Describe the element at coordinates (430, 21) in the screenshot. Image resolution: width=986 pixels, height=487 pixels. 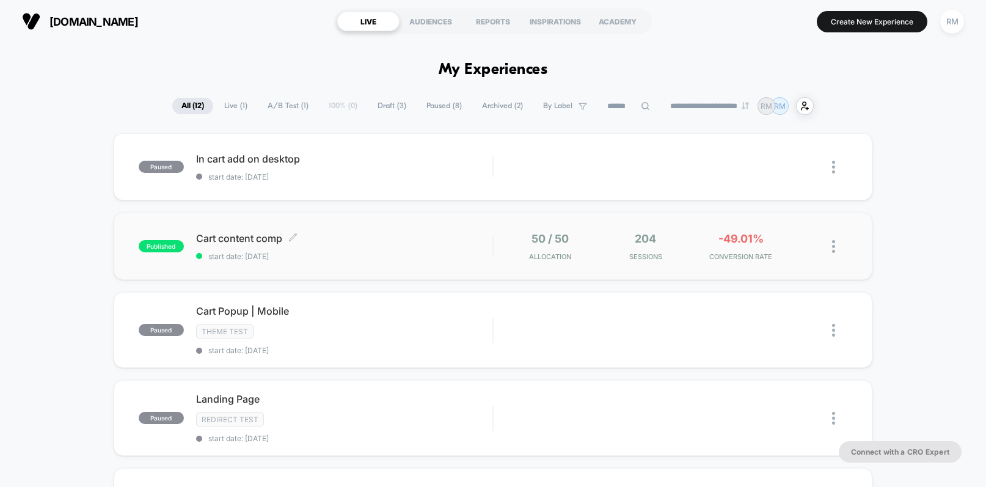
I see `div: AUDIENCES` at that location.